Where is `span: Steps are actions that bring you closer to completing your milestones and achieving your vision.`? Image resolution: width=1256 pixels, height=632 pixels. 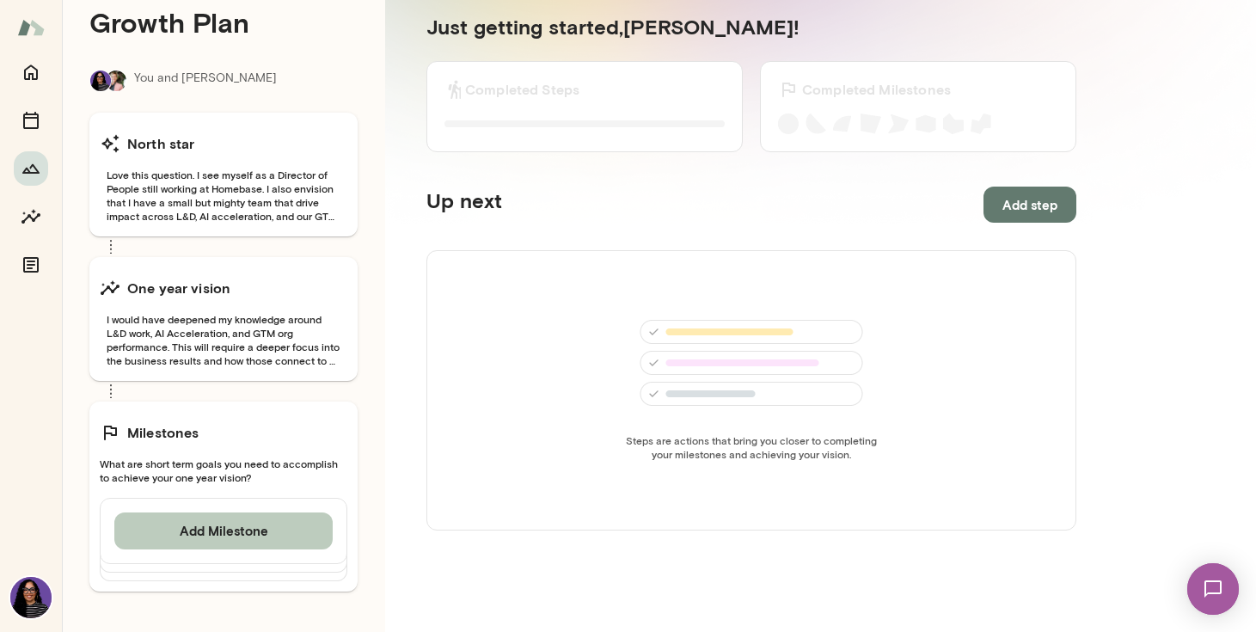
span: Steps are actions that bring you closer to completing your milestones and achieving your vision. is located at coordinates (751, 447).